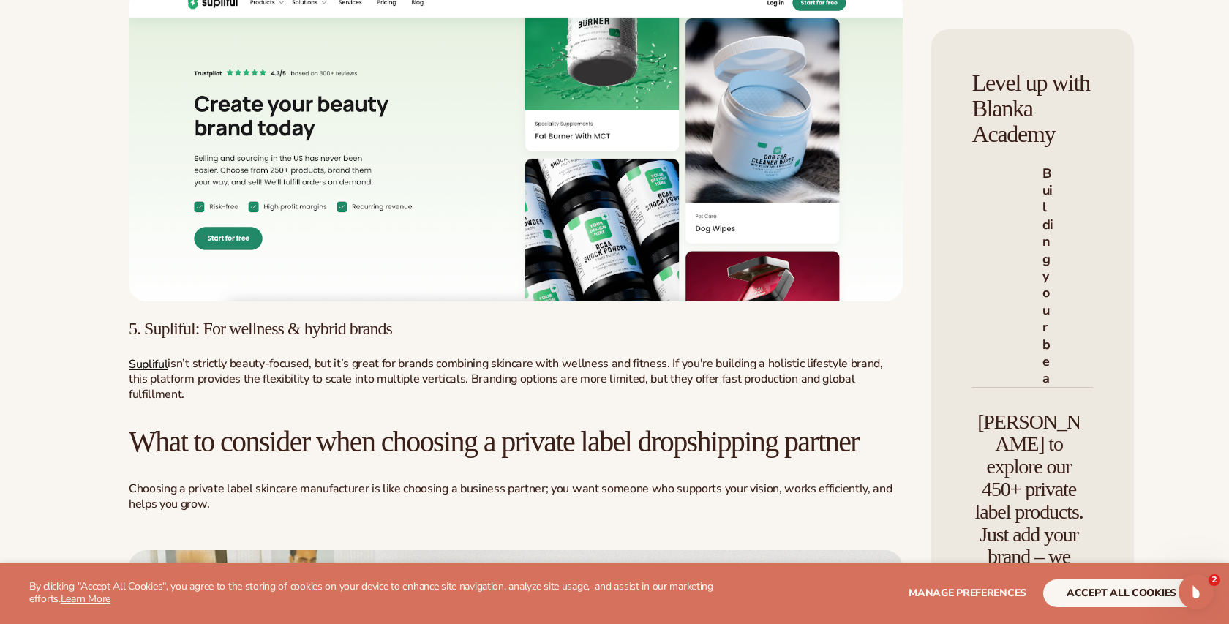 This screenshot has height=624, width=1229. What do you see at coordinates (373, 593) in the screenshot?
I see `p: By clicking "Accept All Cookies", you agree to the storing of cookies on your device to enhance s...` at bounding box center [373, 593].